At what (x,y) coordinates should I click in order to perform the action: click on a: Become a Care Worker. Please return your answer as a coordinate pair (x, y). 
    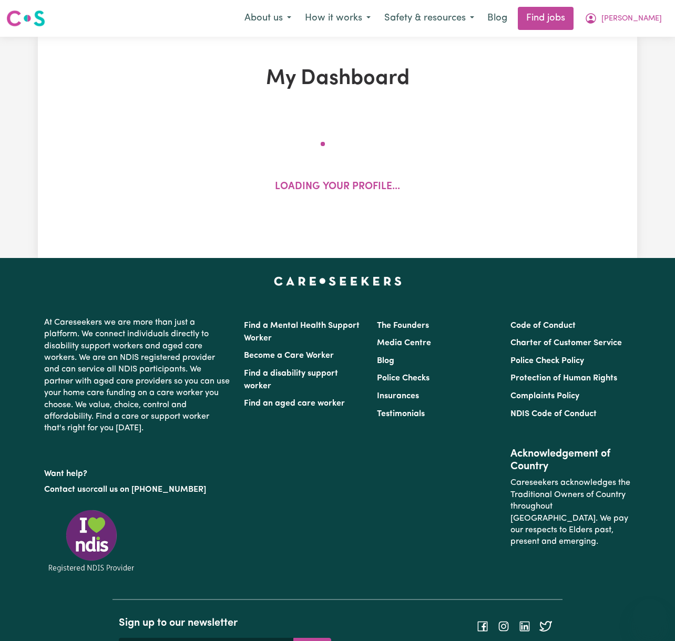
    Looking at the image, I should click on (289, 356).